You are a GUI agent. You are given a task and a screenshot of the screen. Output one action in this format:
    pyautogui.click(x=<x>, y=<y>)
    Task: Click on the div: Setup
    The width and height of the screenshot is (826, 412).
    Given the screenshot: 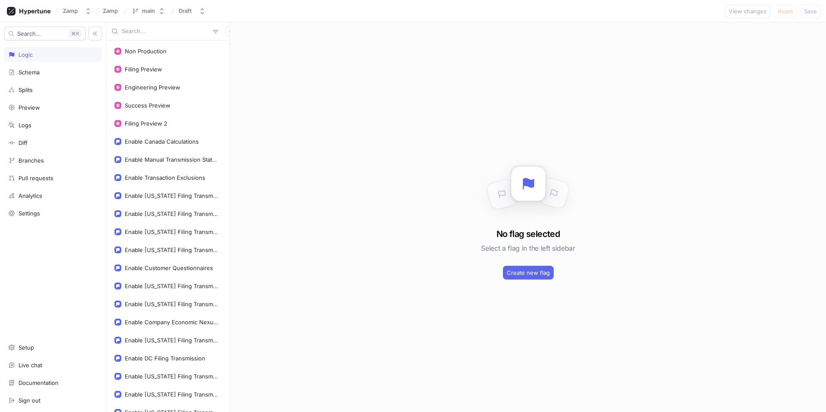 What is the action you would take?
    pyautogui.click(x=26, y=348)
    